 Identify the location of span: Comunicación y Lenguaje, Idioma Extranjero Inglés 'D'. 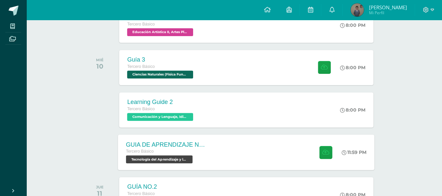
(160, 117).